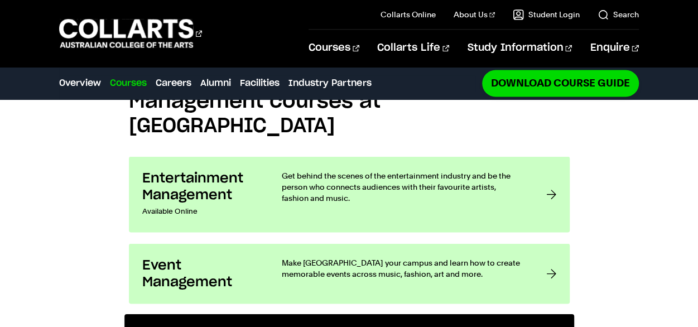 This screenshot has width=698, height=327. Describe the element at coordinates (131, 33) in the screenshot. I see `div: Go to homepage` at that location.